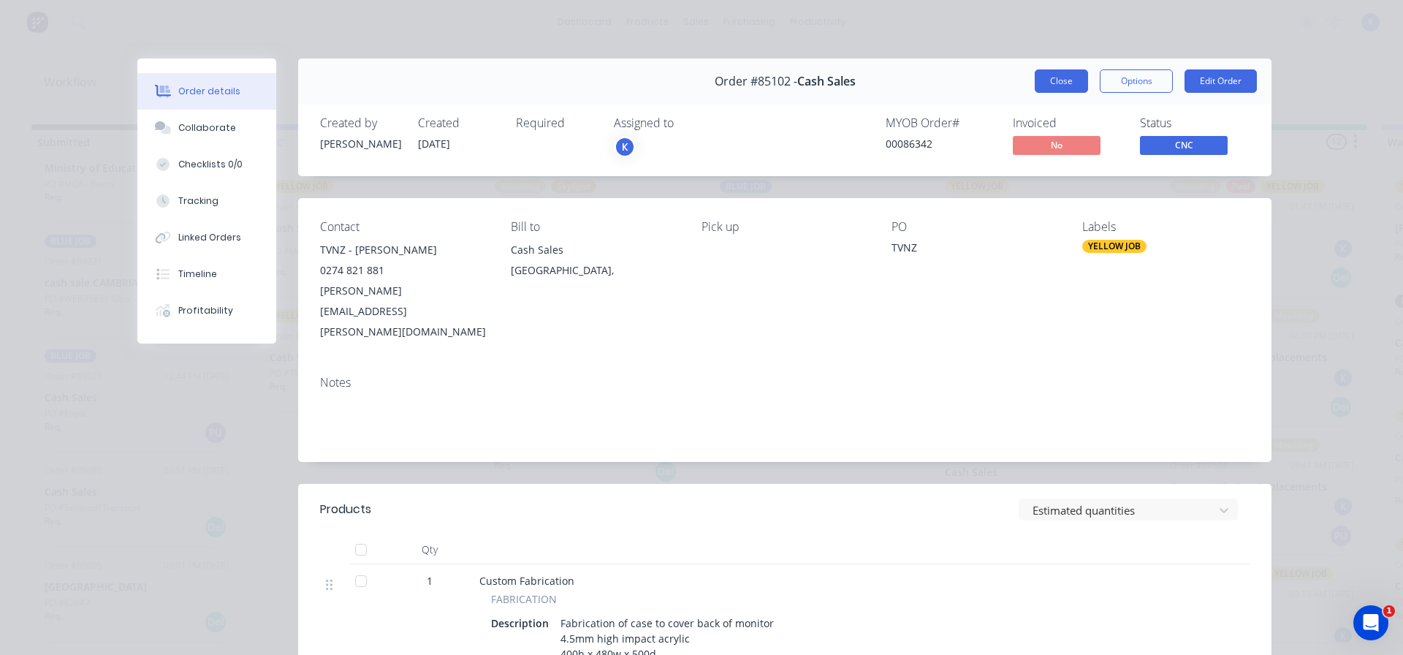  Describe the element at coordinates (1115, 246) in the screenshot. I see `div: YELLOW JOB` at that location.